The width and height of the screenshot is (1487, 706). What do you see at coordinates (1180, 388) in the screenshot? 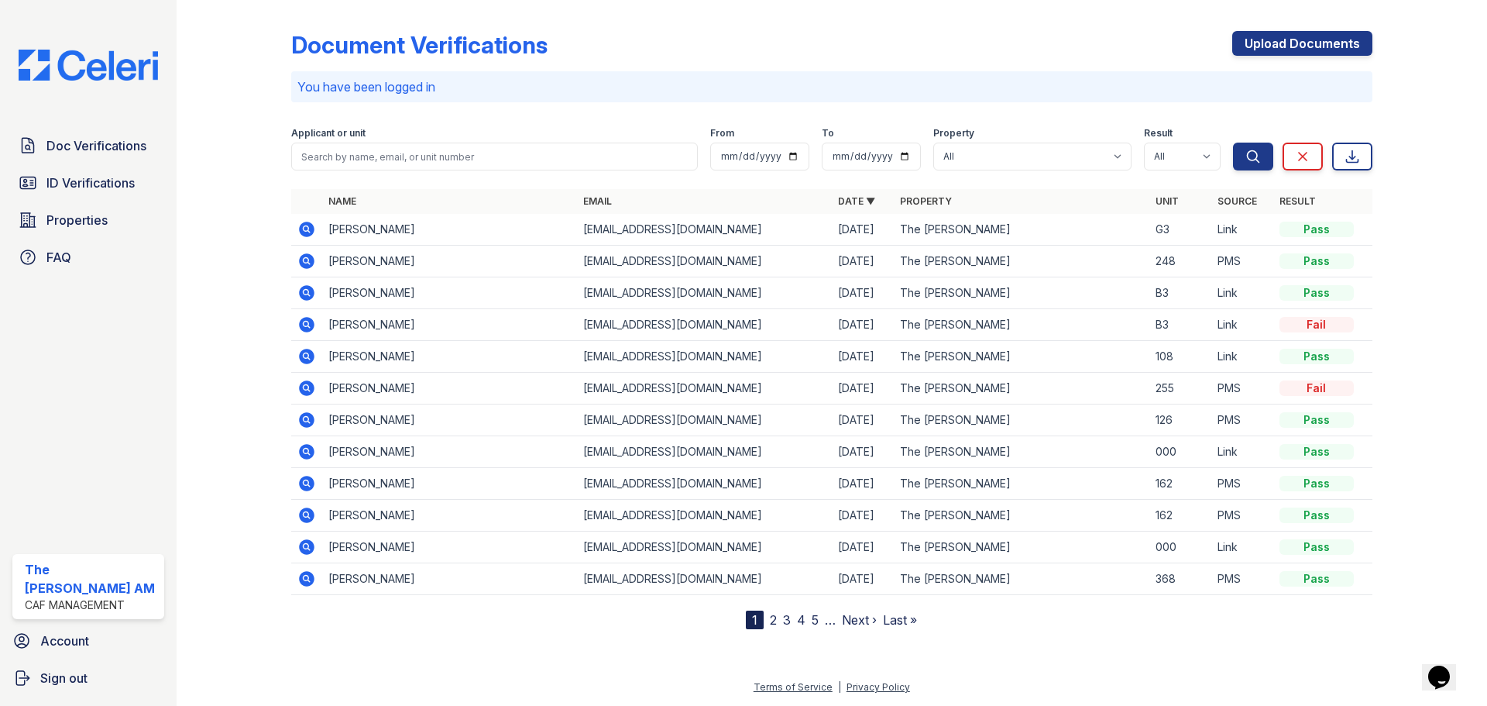
I see `td: 255` at bounding box center [1180, 388].